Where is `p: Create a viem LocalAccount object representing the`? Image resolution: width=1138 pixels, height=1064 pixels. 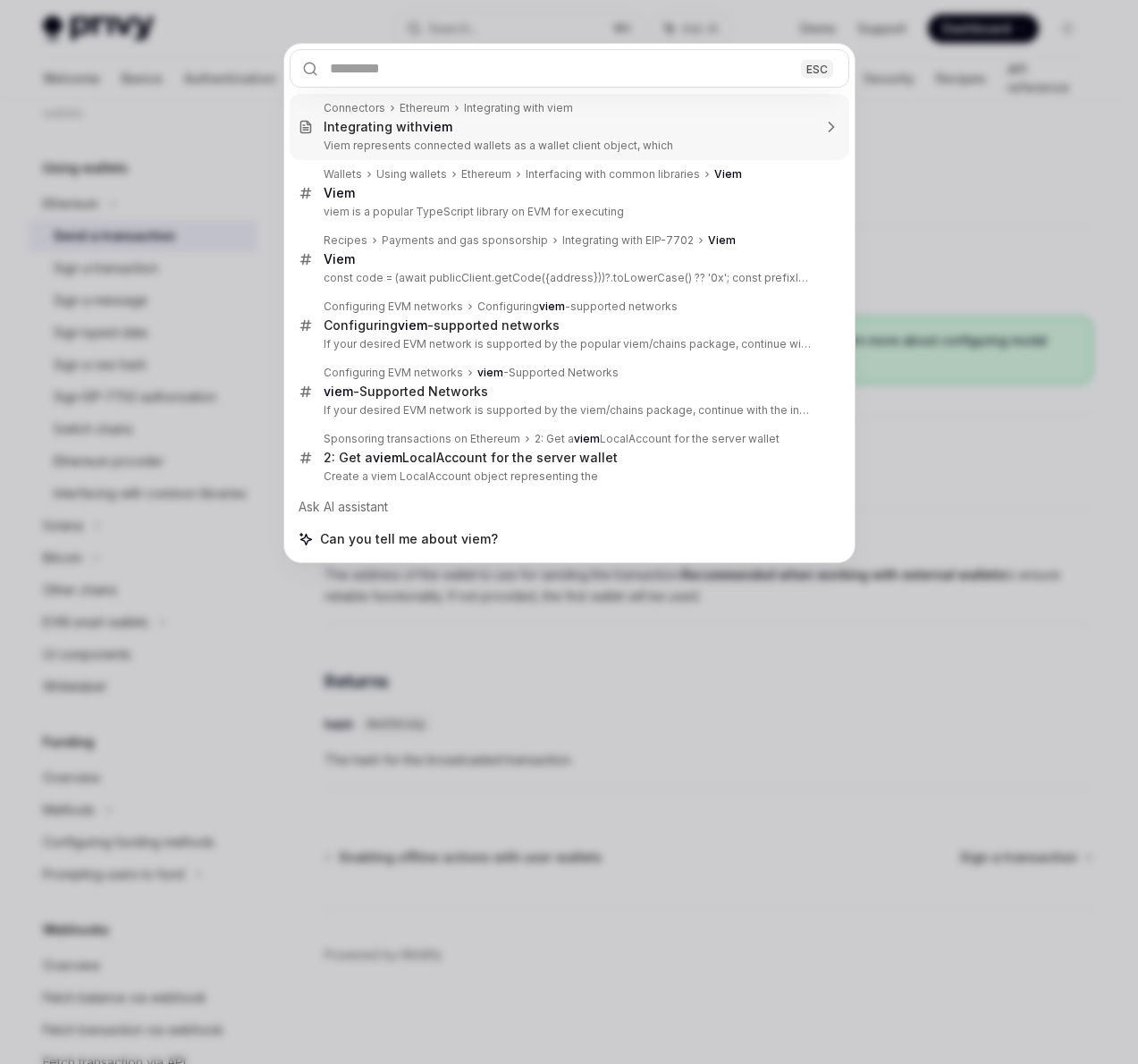
p: Create a viem LocalAccount object representing the is located at coordinates (568, 477).